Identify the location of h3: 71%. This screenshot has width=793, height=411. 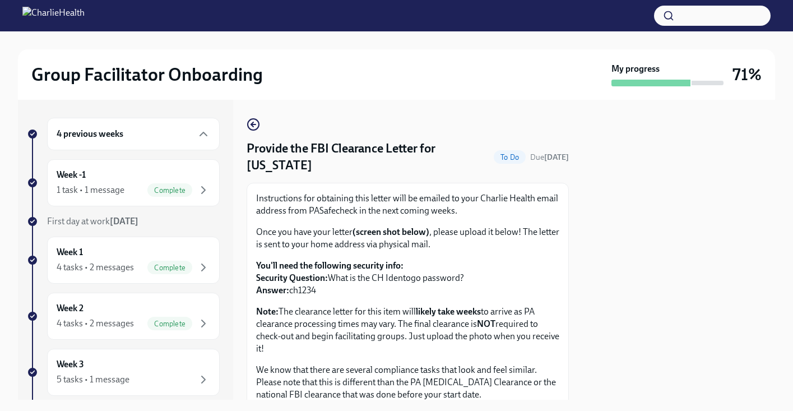
(747, 75).